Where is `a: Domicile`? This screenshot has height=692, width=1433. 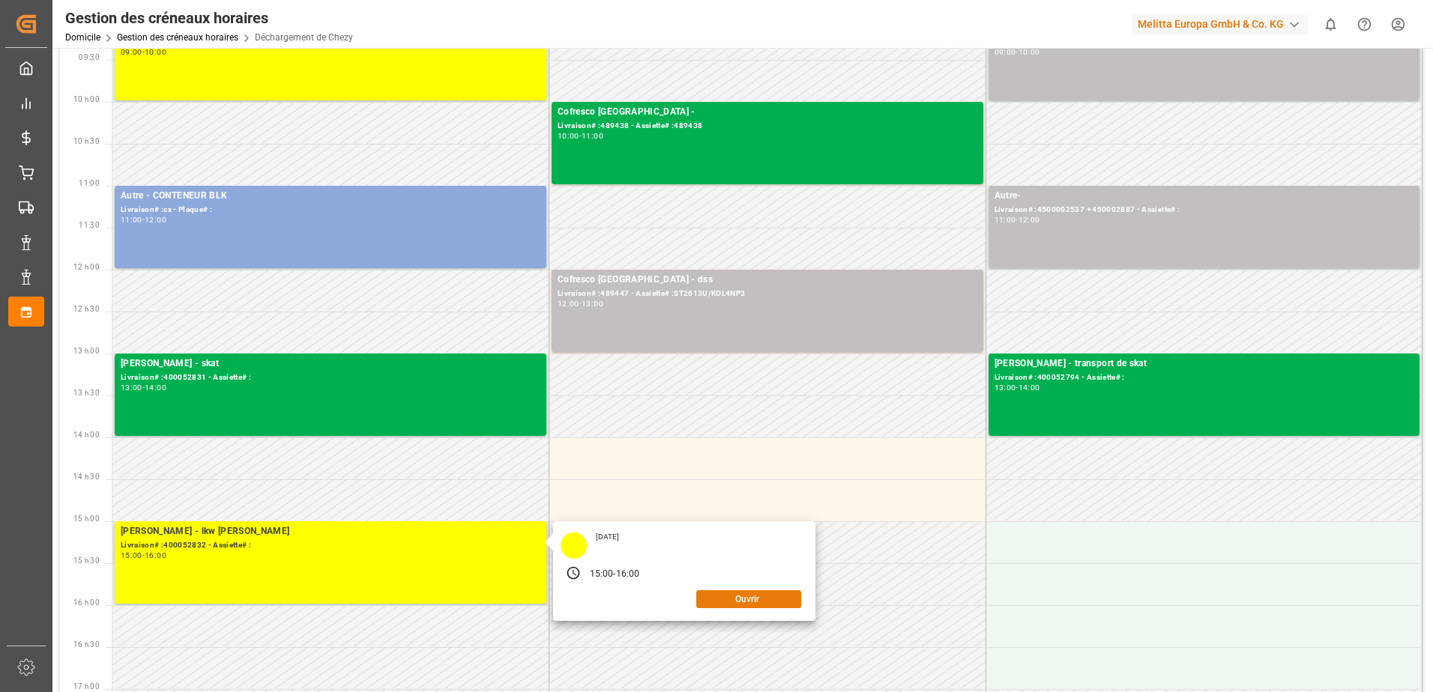 a: Domicile is located at coordinates (82, 37).